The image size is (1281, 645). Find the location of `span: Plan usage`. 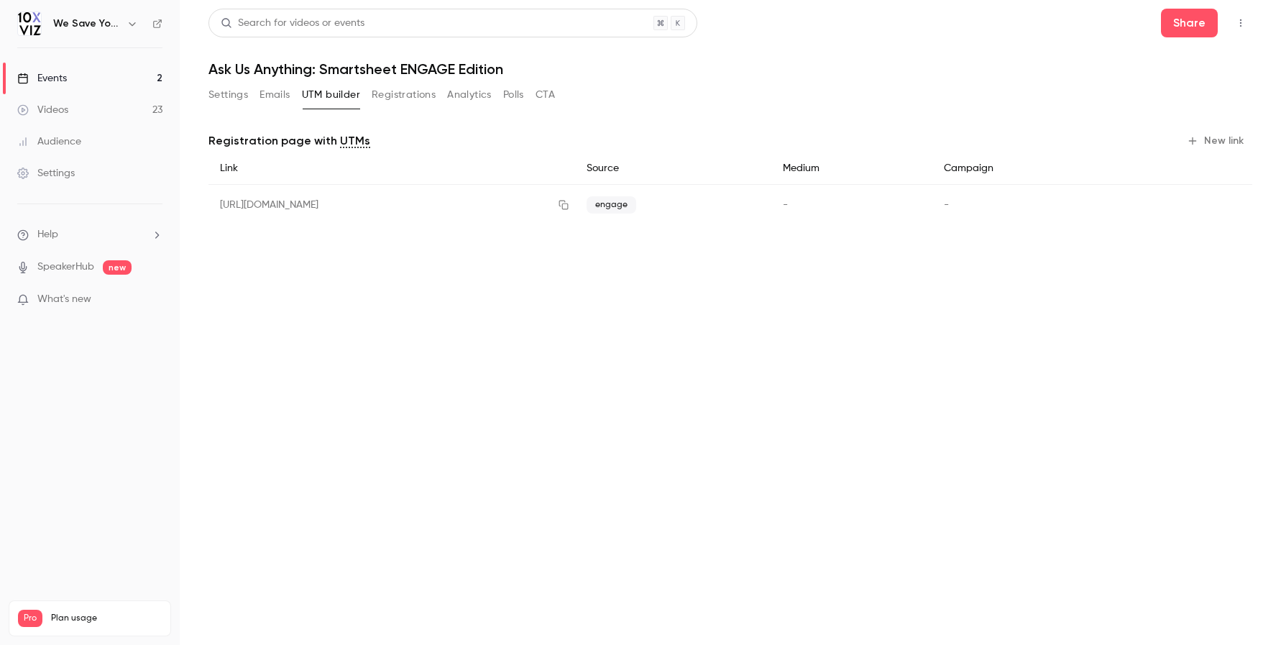

span: Plan usage is located at coordinates (106, 618).